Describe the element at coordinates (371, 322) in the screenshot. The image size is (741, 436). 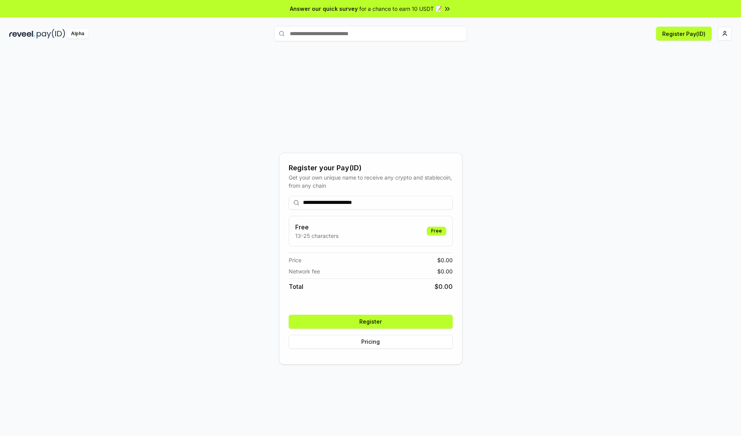
I see `button: Register` at that location.